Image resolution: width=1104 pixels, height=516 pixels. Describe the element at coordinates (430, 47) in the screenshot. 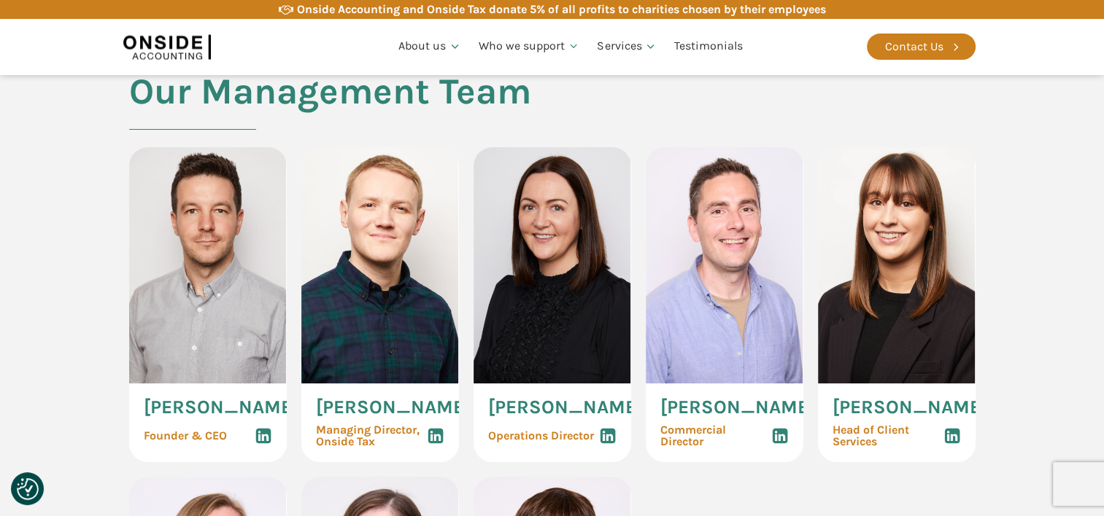

I see `a: About us` at that location.